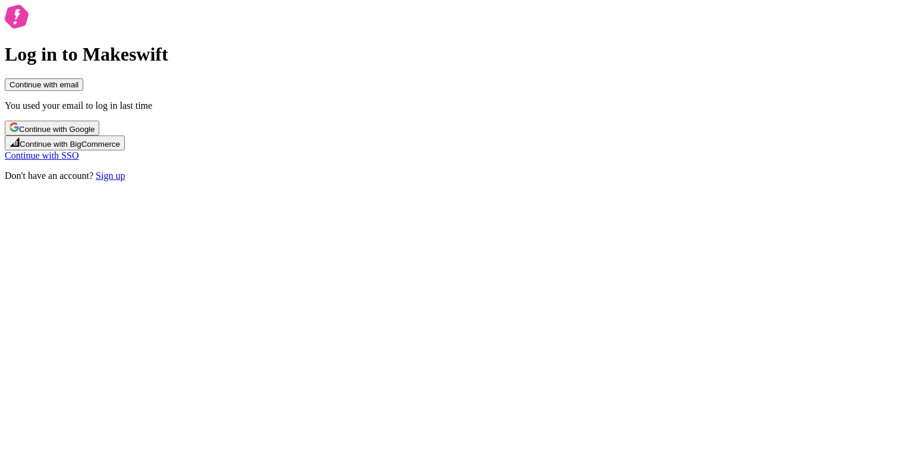 The image size is (899, 463). I want to click on button: Continue with BigCommerce, so click(65, 143).